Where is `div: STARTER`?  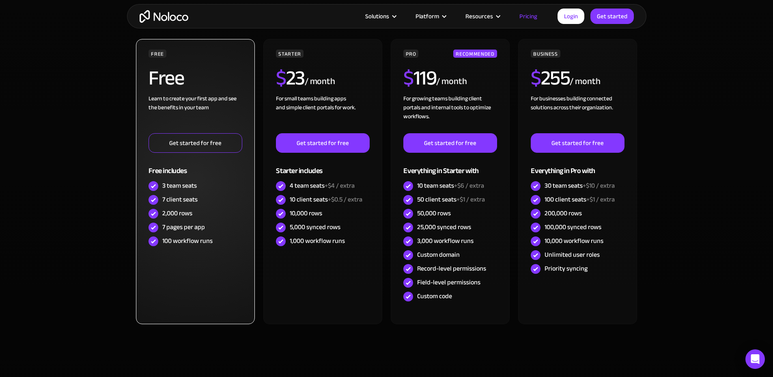
div: STARTER is located at coordinates (289, 54).